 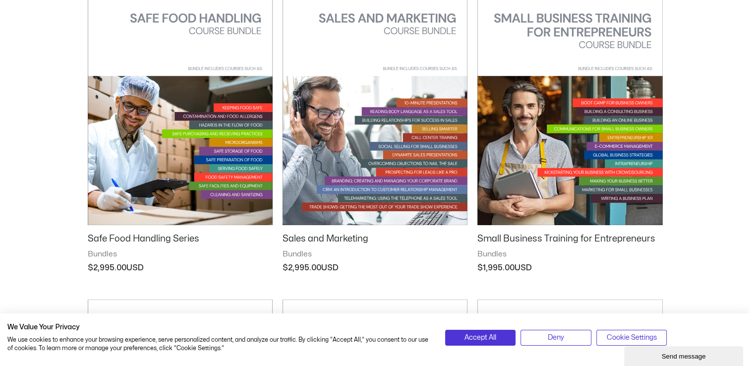 What do you see at coordinates (375, 239) in the screenshot?
I see `h2: Sales and Marketing` at bounding box center [375, 239].